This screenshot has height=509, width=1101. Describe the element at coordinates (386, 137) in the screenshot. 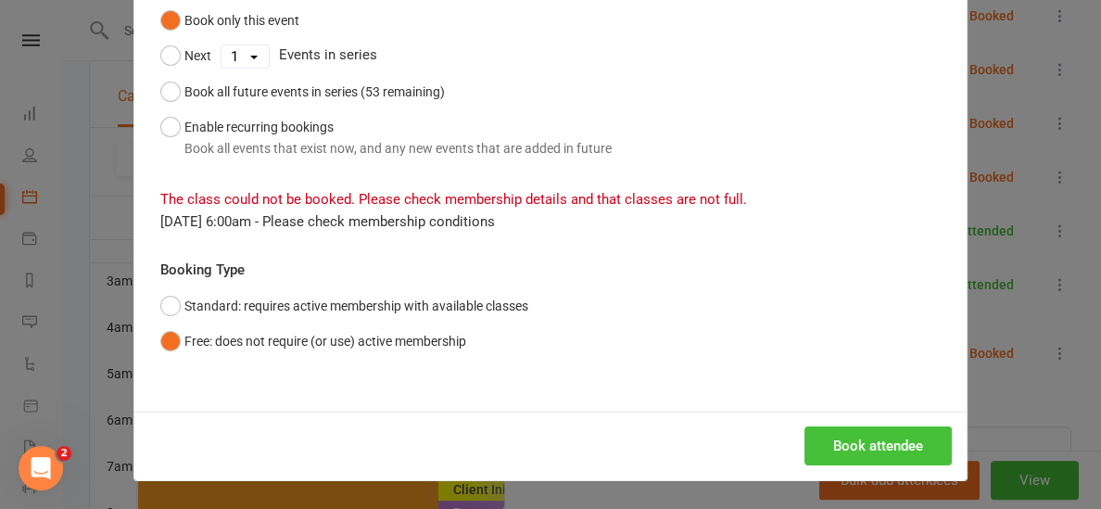

I see `button: Enable recurring bookingsBook all events that exist now, and any new events that are added in future` at that location.